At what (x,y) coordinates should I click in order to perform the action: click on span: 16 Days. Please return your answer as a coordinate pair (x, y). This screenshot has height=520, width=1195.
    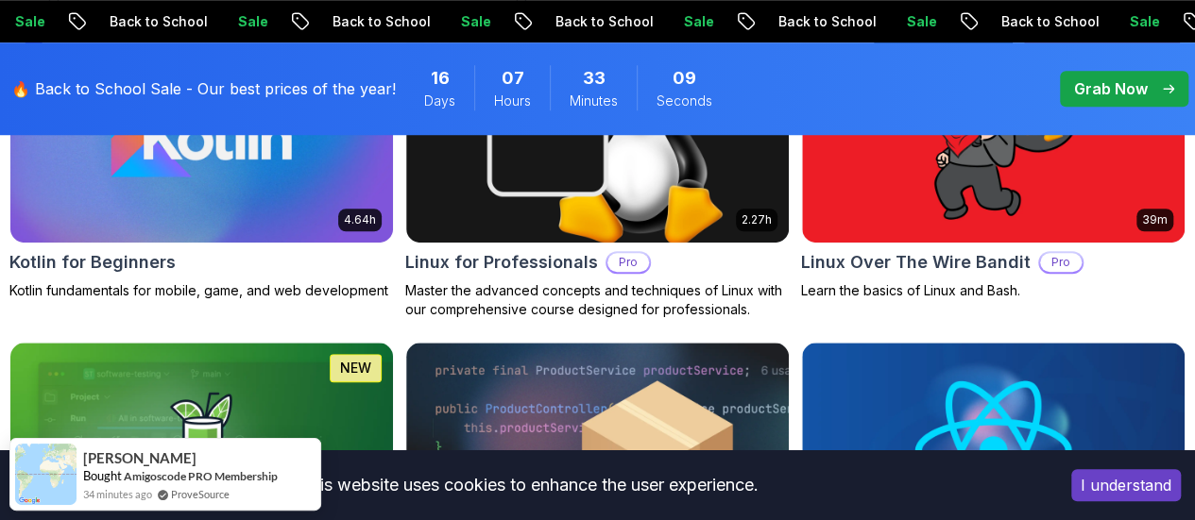
    Looking at the image, I should click on (440, 78).